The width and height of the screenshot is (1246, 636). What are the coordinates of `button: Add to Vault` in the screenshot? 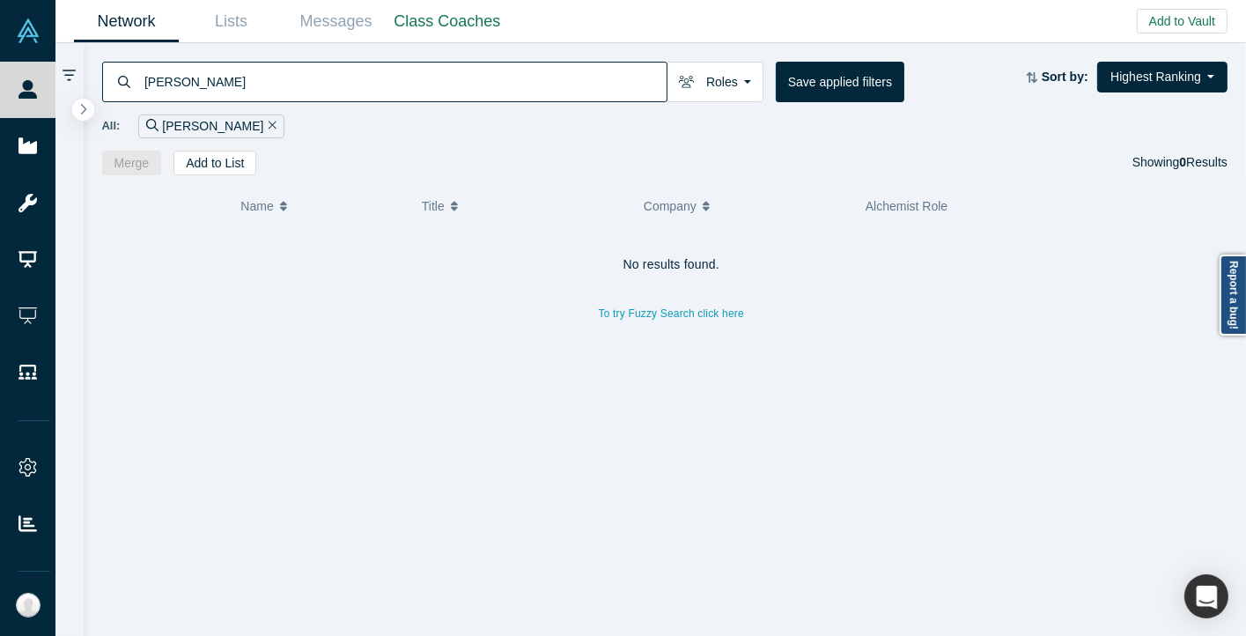 It's located at (1181, 21).